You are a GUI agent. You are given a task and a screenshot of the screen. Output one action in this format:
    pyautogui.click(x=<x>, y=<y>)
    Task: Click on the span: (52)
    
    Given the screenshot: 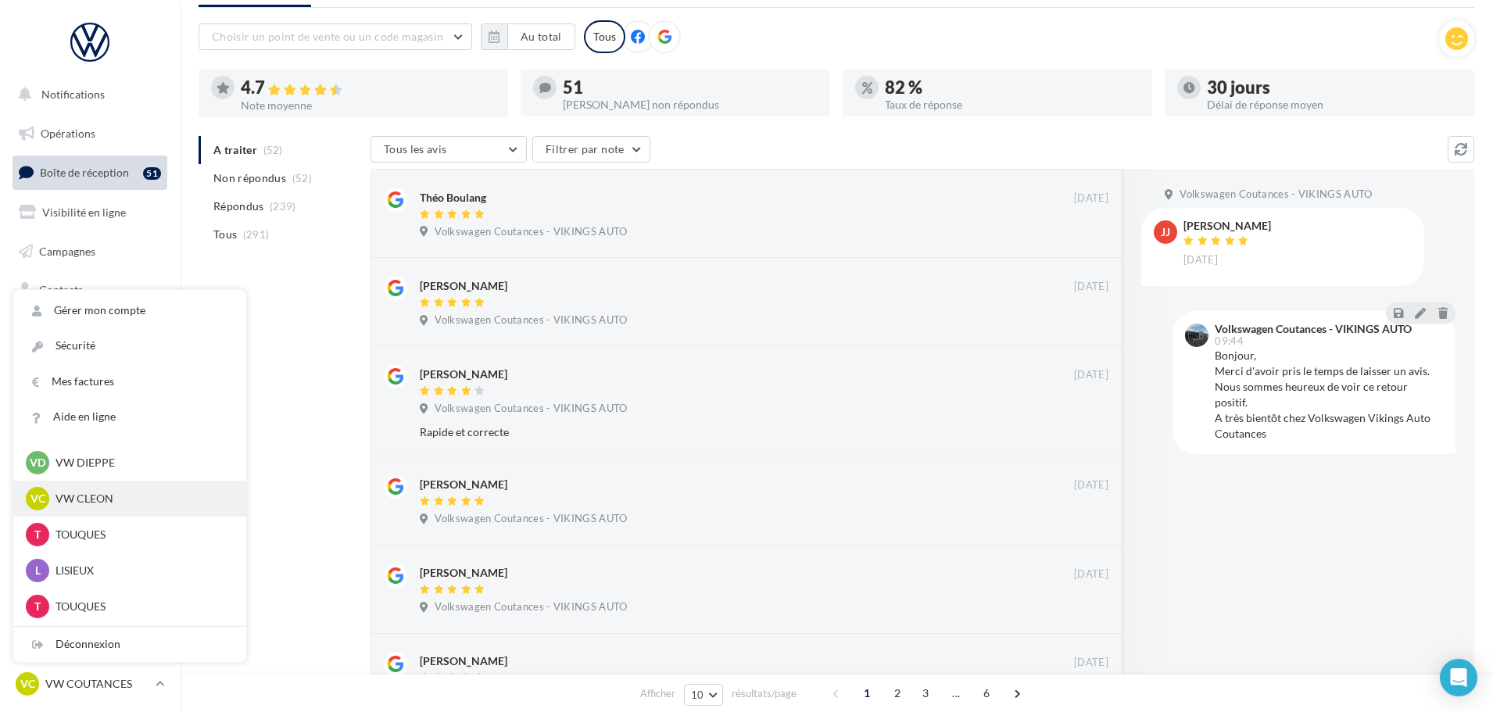 What is the action you would take?
    pyautogui.click(x=302, y=178)
    